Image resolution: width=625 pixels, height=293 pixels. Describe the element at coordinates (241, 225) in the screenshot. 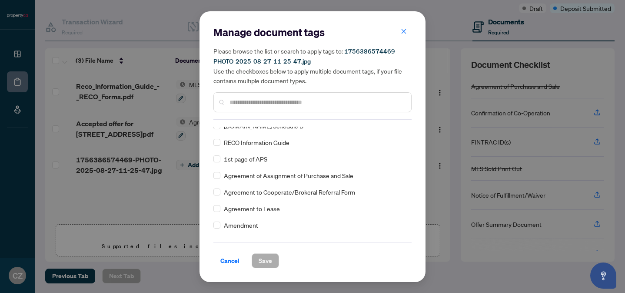

I see `span: Amendment` at that location.